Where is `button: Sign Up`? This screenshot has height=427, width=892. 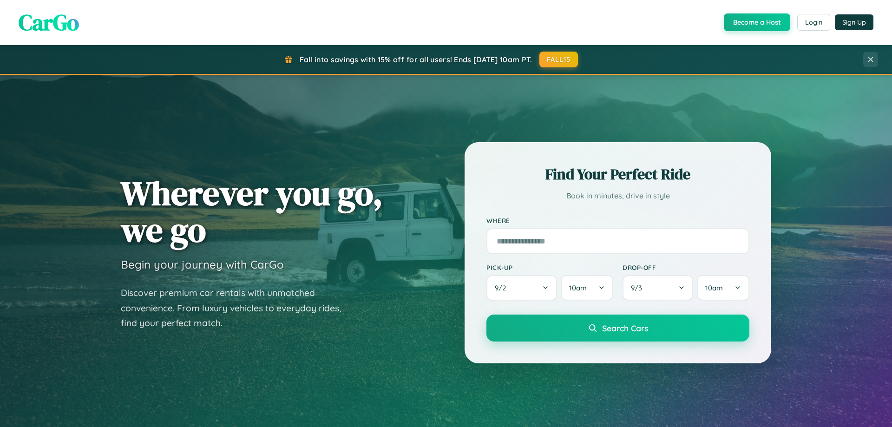 button: Sign Up is located at coordinates (854, 22).